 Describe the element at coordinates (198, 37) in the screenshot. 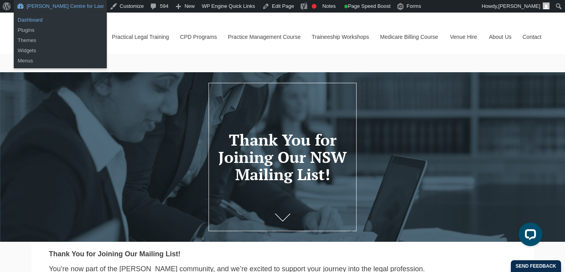

I see `a: CPD Programs` at that location.